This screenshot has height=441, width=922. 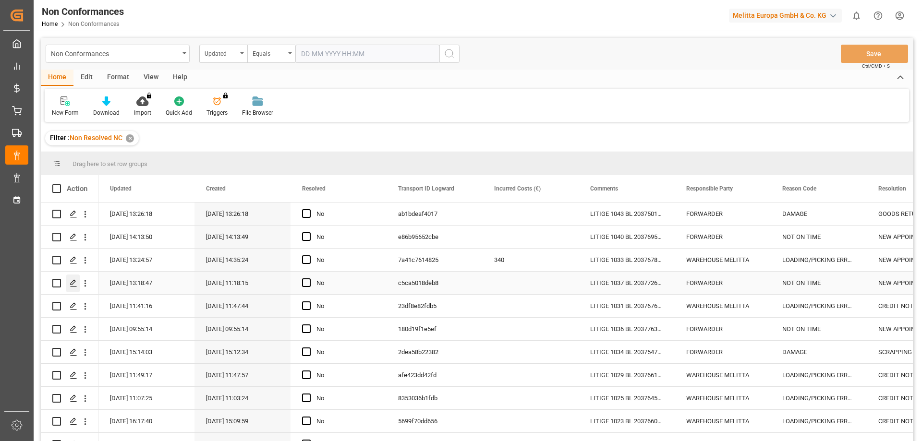 I want to click on div: e86b95652cbe, so click(x=435, y=237).